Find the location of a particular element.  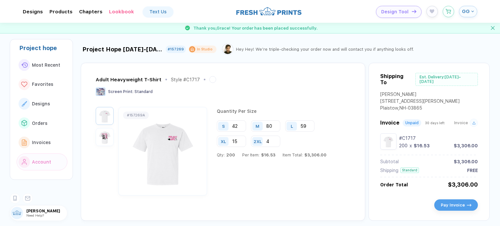

img: b0c0440e-3062-44a3-9a99-15a03b880624_nt_back_1755618769498.jpg is located at coordinates (105, 137).